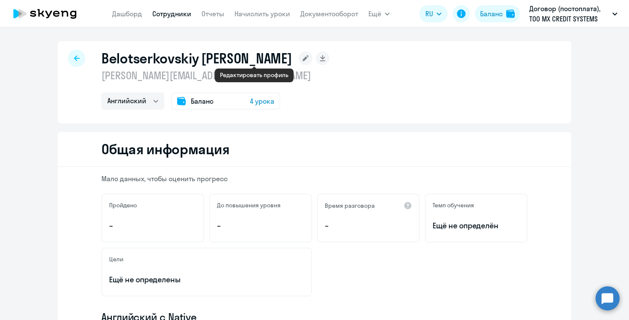  What do you see at coordinates (569, 14) in the screenshot?
I see `p: Договор (постоплата), ТОО MX CREDIT SYSTEMS (ЭМЭКС КРЕДИТ СИСТЕМС)` at bounding box center [569, 14].